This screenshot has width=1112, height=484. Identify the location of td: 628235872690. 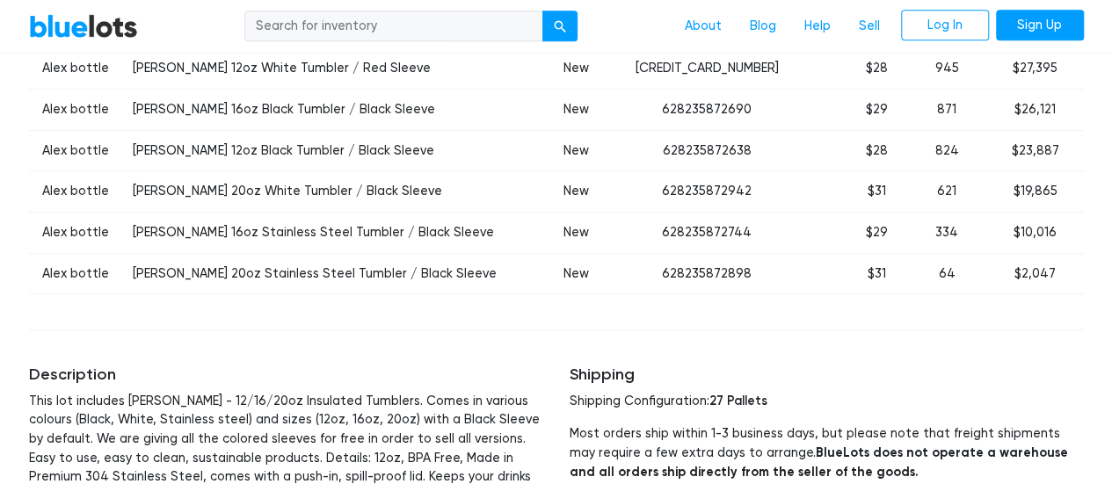
(707, 110).